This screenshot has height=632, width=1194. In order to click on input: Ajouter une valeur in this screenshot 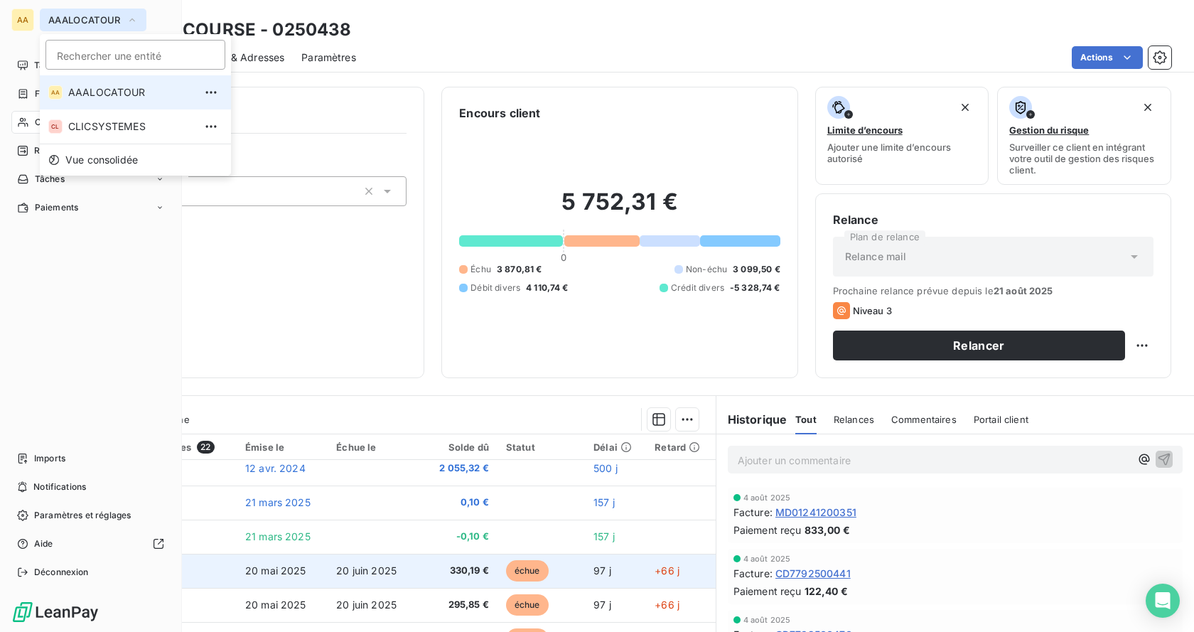, I will do `click(186, 191)`.